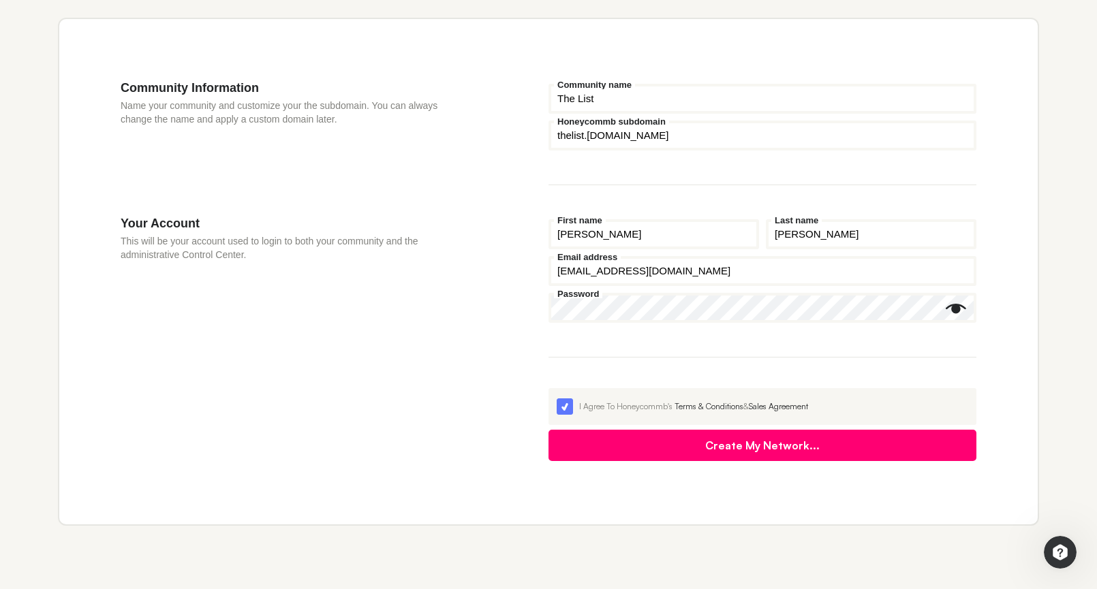 The image size is (1097, 589). What do you see at coordinates (611, 121) in the screenshot?
I see `label: Honeycommb subdomain` at bounding box center [611, 121].